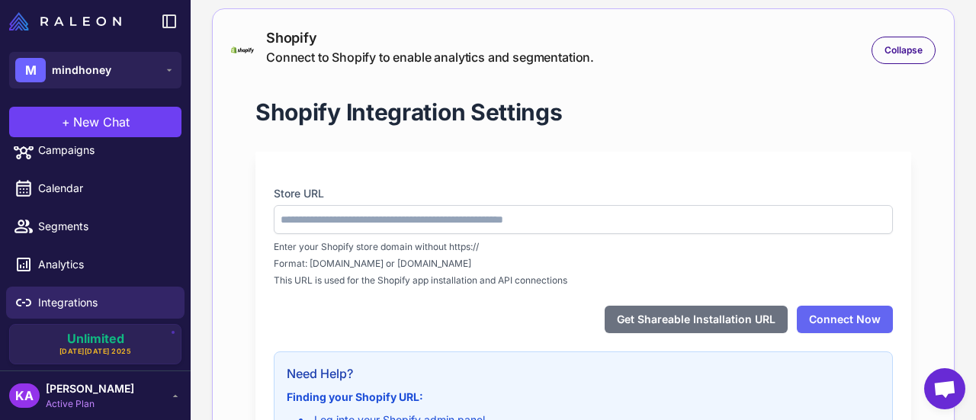 The image size is (976, 420). I want to click on a: Integrations, so click(95, 303).